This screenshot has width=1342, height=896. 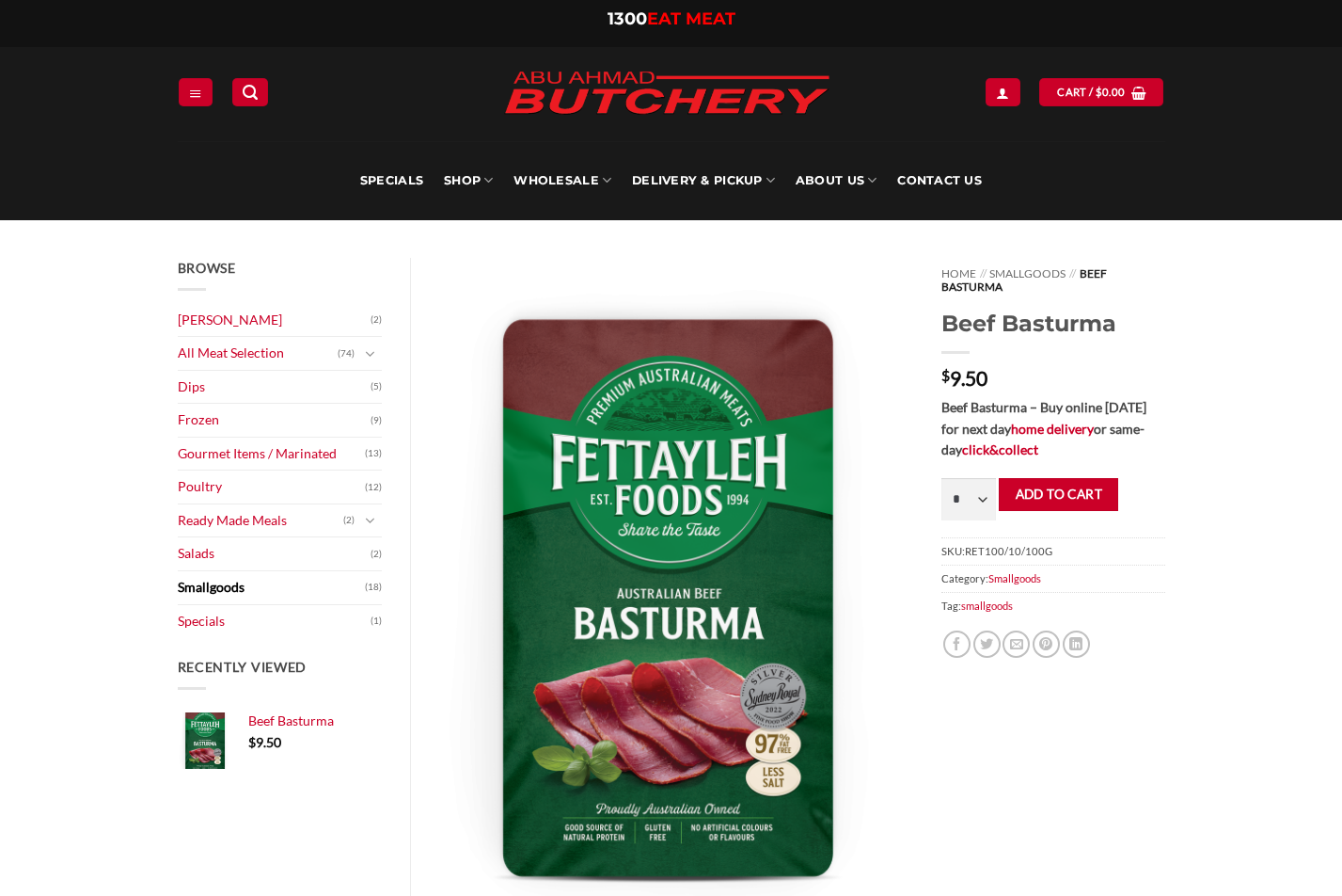 What do you see at coordinates (1111, 92) in the screenshot?
I see `bdi: 0.00` at bounding box center [1111, 92].